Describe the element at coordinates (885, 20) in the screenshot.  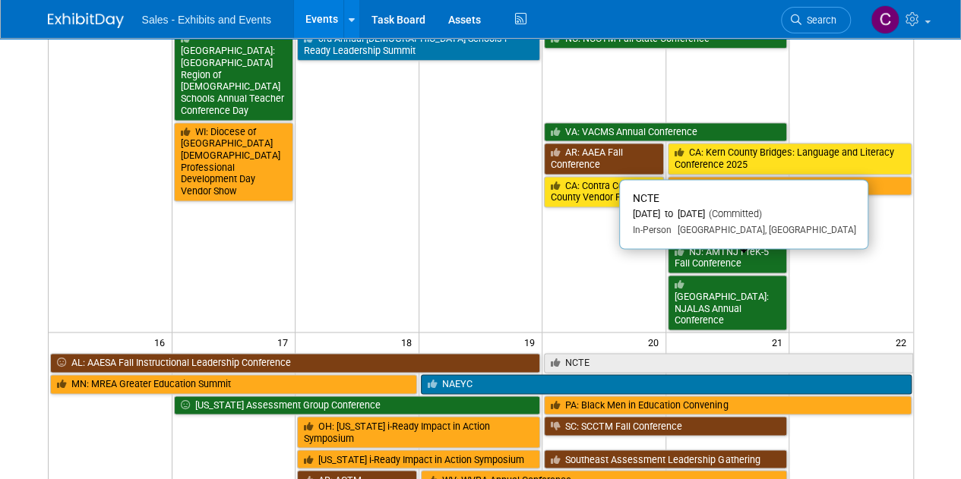
I see `img: Christine Lurz` at that location.